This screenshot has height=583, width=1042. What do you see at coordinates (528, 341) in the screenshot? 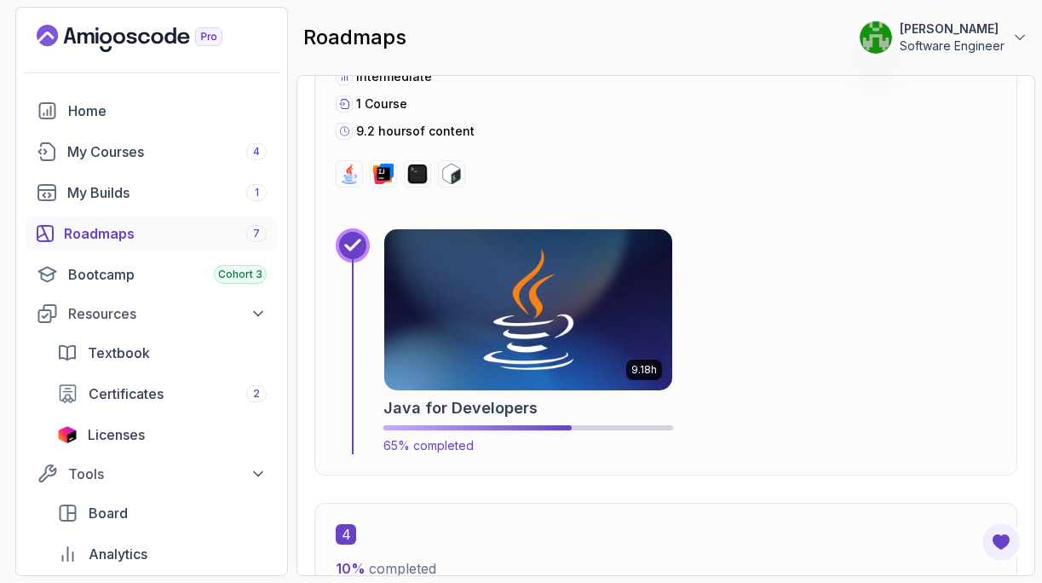
I see `a: Java for Developers card9.18hJava for Developers65% completed` at bounding box center [528, 341].